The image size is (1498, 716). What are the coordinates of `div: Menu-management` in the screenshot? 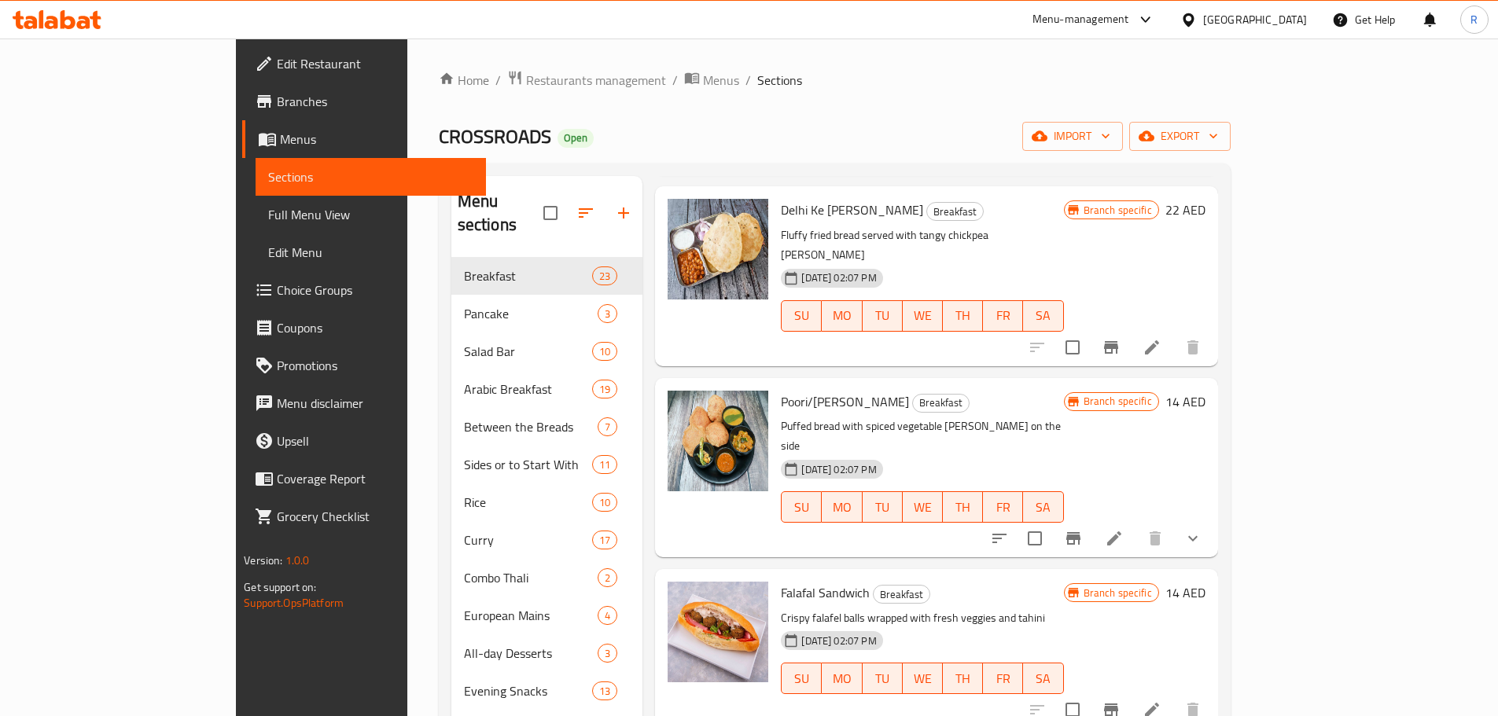 It's located at (1080, 20).